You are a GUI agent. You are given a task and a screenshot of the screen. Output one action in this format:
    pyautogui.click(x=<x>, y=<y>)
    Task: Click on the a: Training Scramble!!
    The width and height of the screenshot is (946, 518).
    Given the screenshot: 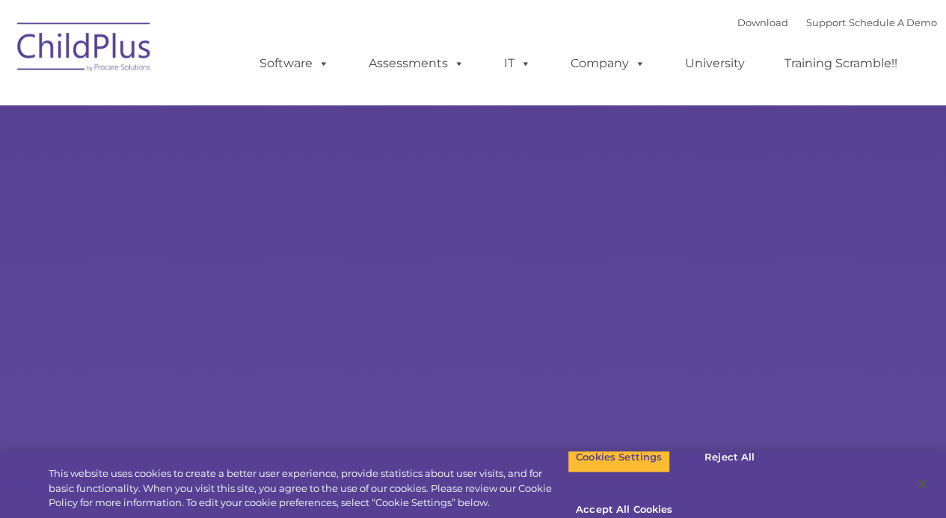 What is the action you would take?
    pyautogui.click(x=841, y=64)
    